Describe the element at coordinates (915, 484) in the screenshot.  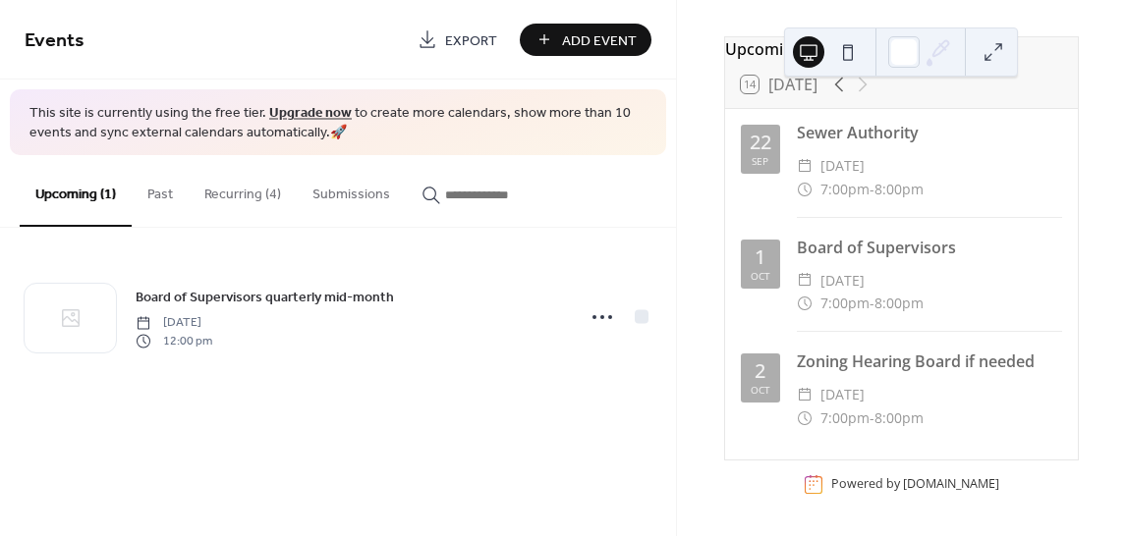
I see `div: Powered by` at that location.